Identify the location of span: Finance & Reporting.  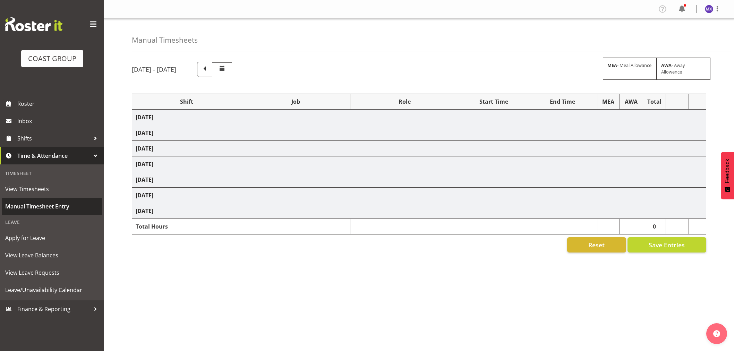
(54, 309).